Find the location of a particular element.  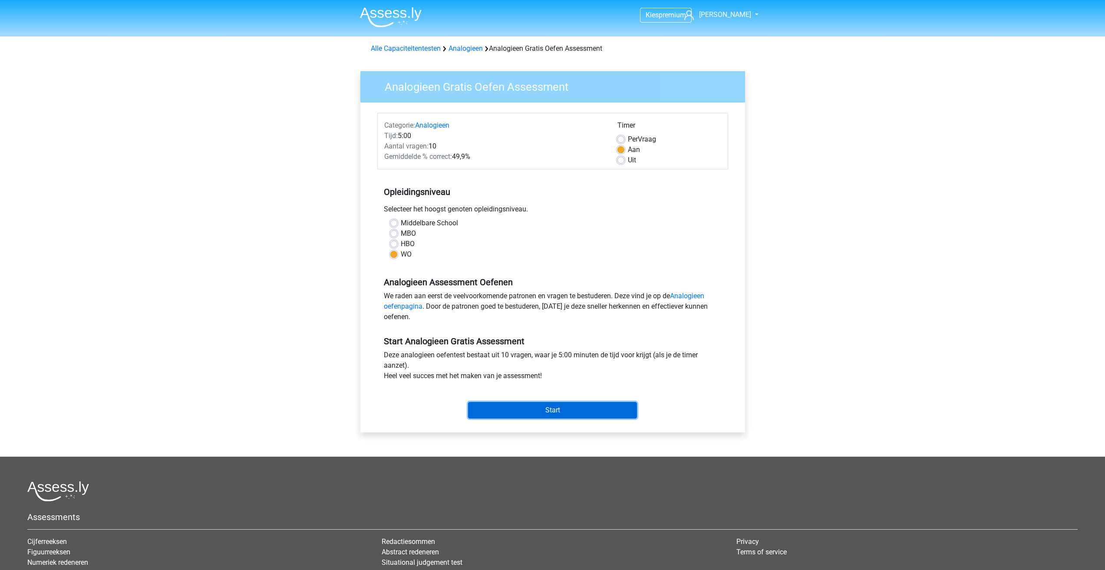

span: Categorie: is located at coordinates (400, 125).